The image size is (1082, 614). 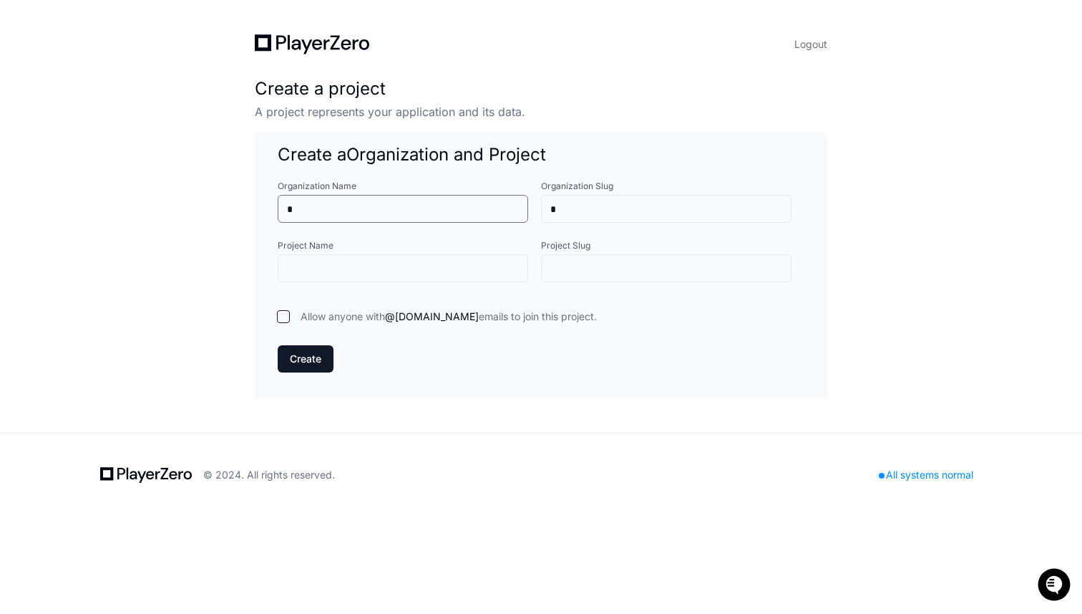 What do you see at coordinates (541, 155) in the screenshot?
I see `h1: Create a` at bounding box center [541, 155].